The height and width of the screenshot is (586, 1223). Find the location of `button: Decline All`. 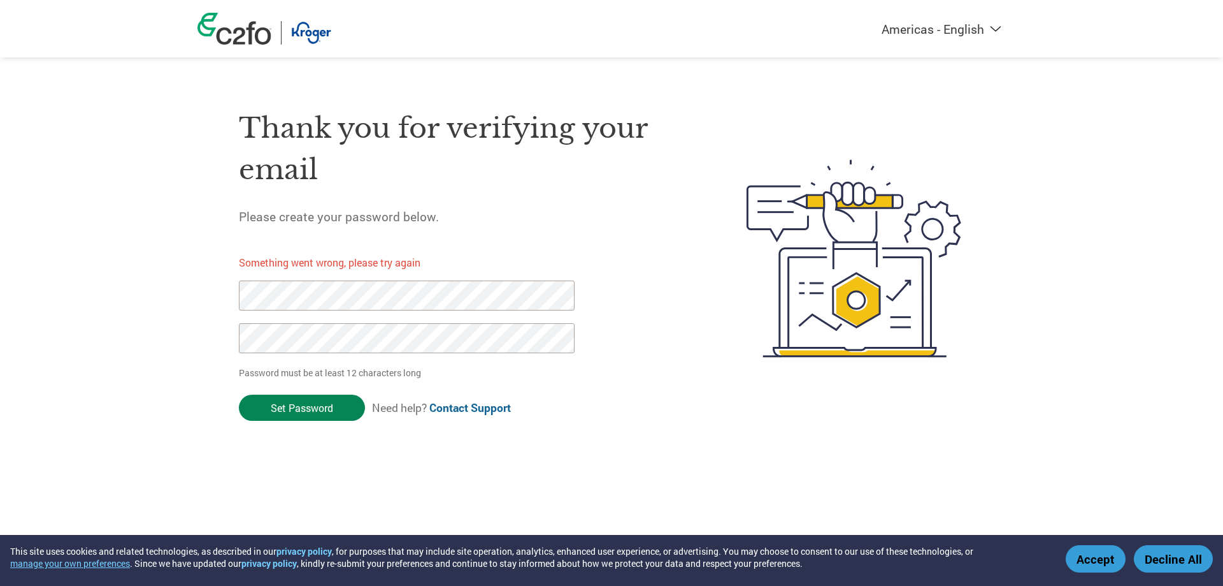

button: Decline All is located at coordinates (1174, 558).